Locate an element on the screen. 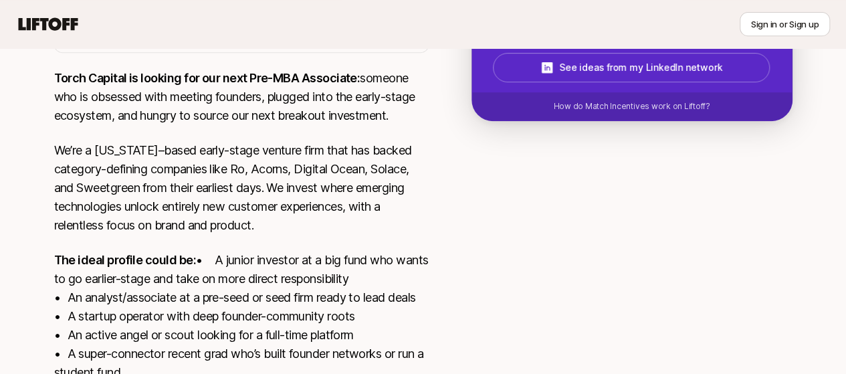 The image size is (846, 374). p: See ideas from my LinkedIn network is located at coordinates (640, 68).